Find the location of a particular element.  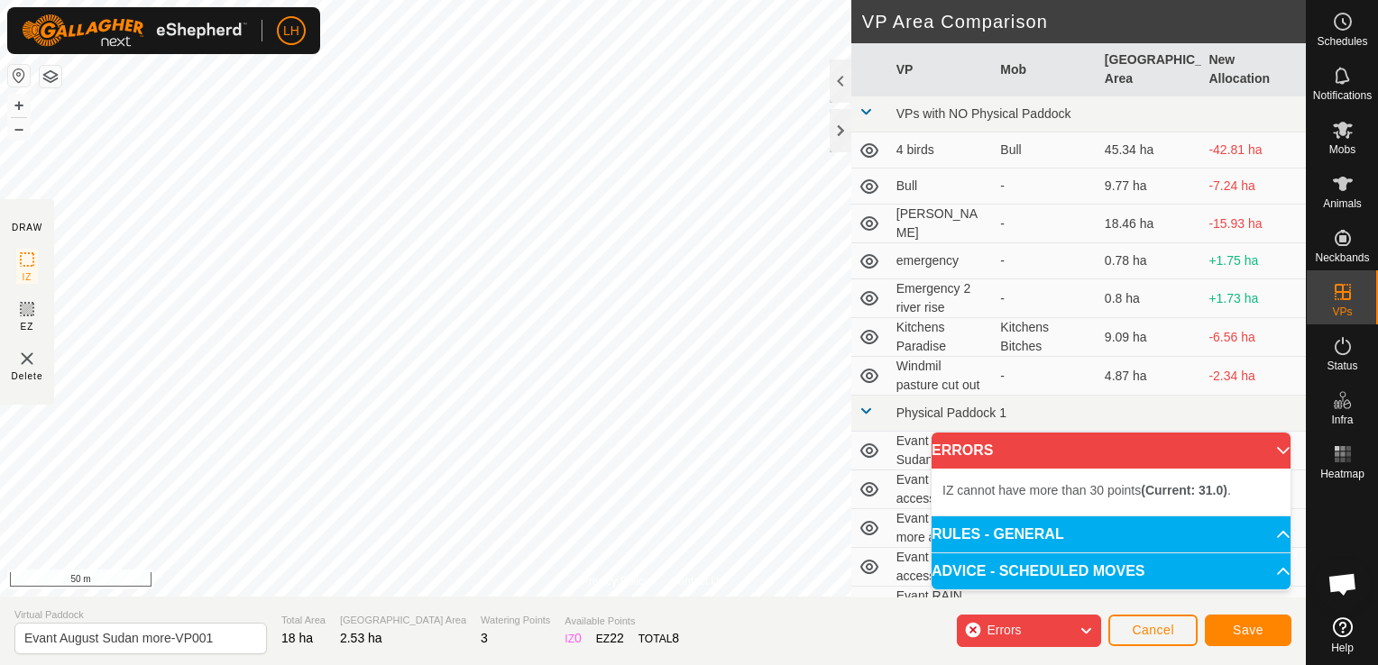

b: (Current: 31.0) is located at coordinates (1184, 491).